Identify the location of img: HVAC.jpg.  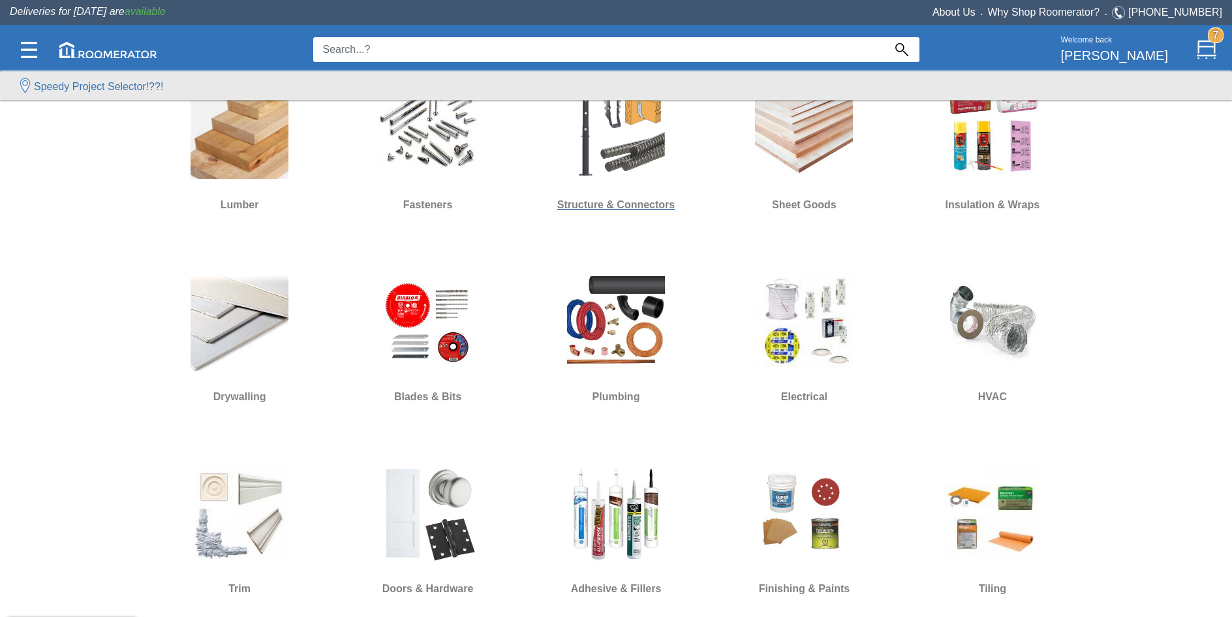
(993, 322).